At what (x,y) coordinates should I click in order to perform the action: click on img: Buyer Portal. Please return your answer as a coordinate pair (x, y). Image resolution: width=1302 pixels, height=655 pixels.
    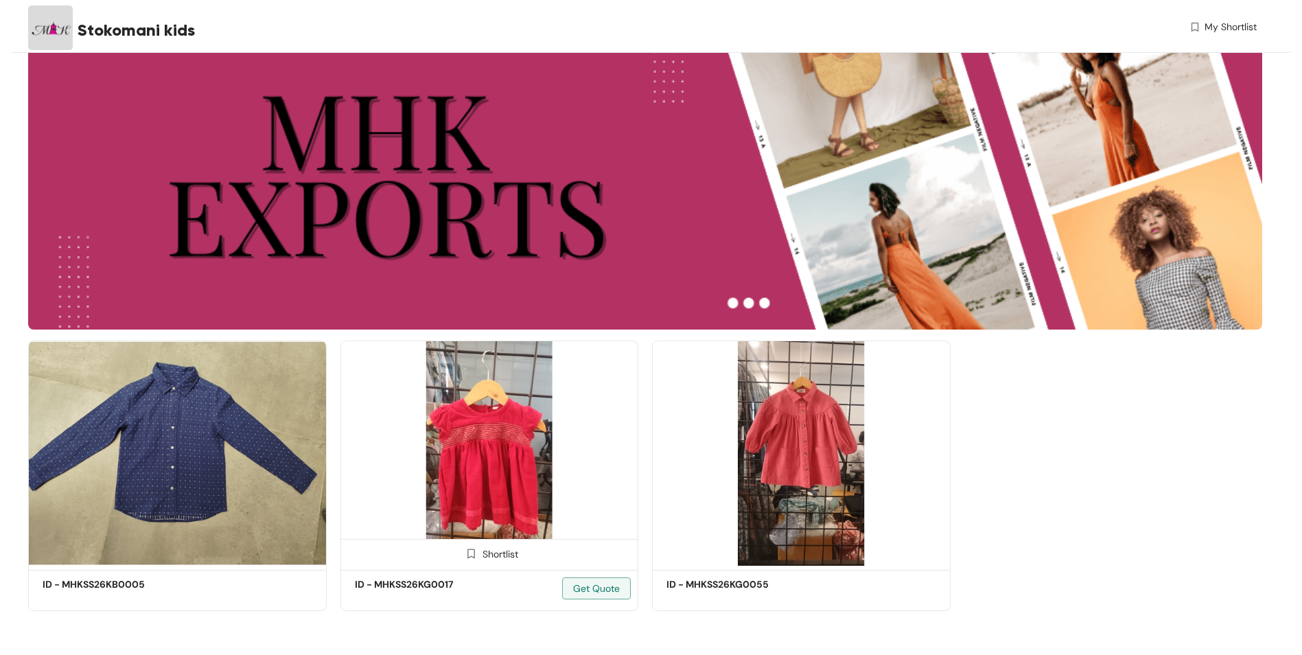
    Looking at the image, I should click on (50, 27).